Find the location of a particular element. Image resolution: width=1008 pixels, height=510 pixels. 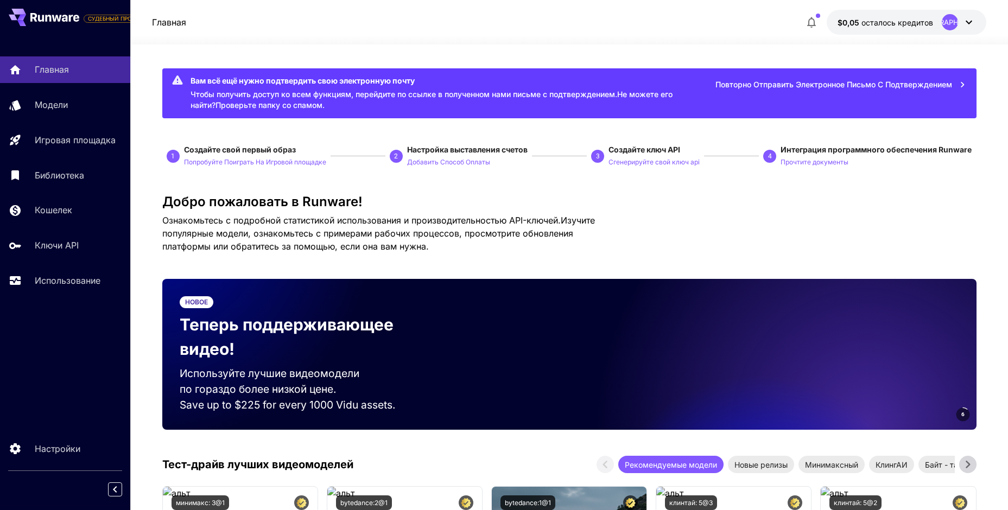

button: клинтай: 5@2 is located at coordinates (855, 503).